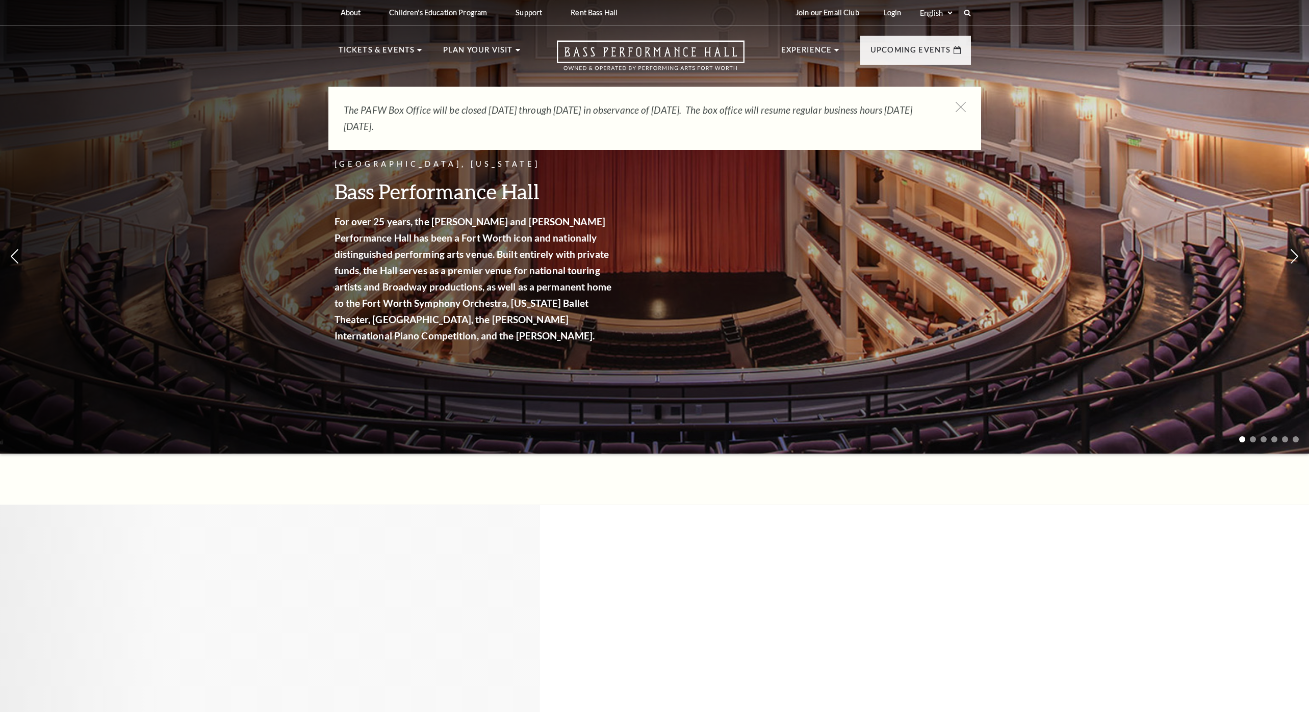 This screenshot has width=1309, height=712. I want to click on p: Rent Bass Hall, so click(594, 12).